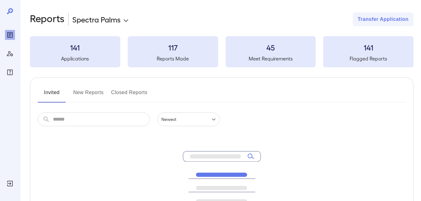 The image size is (421, 201). I want to click on h3: 117, so click(173, 47).